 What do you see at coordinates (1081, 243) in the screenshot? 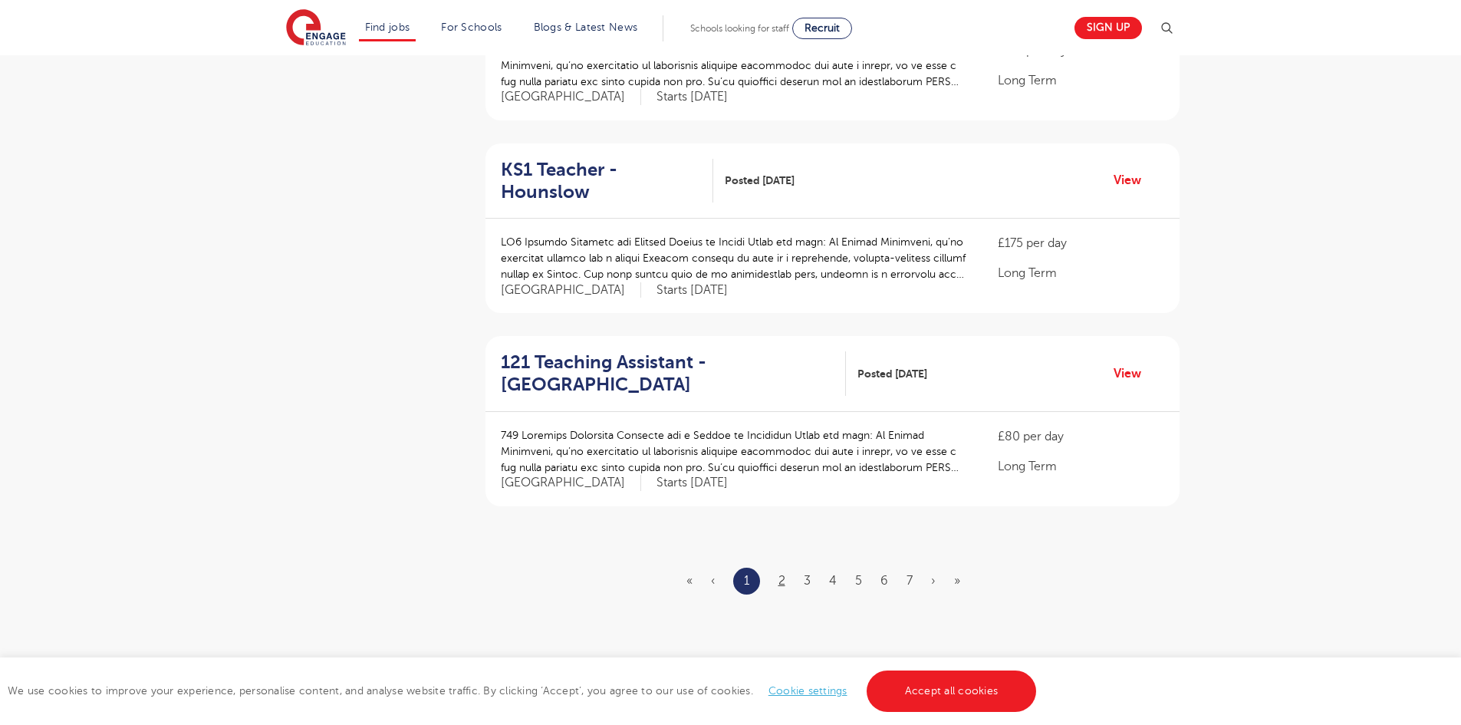
I see `p: £175 per day` at bounding box center [1081, 243].